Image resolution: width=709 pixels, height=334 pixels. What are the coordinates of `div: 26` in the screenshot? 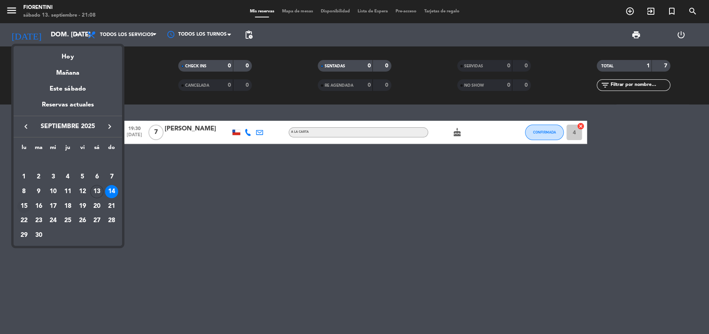 It's located at (83, 221).